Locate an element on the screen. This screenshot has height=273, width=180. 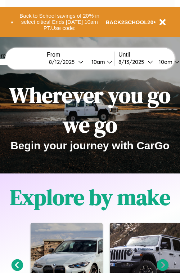
b: BACK2SCHOOL20 is located at coordinates (130, 22).